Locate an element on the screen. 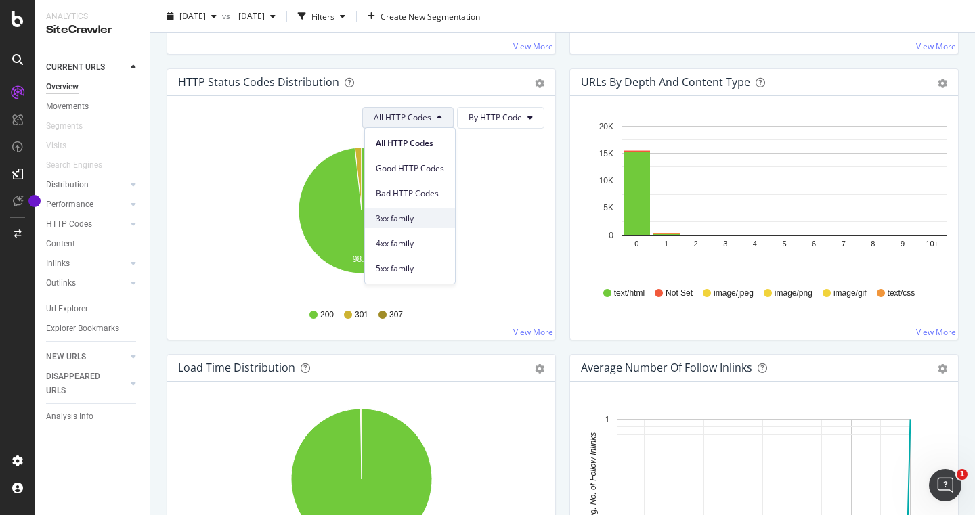  span: 2025 Aug. 29th is located at coordinates (249, 16).